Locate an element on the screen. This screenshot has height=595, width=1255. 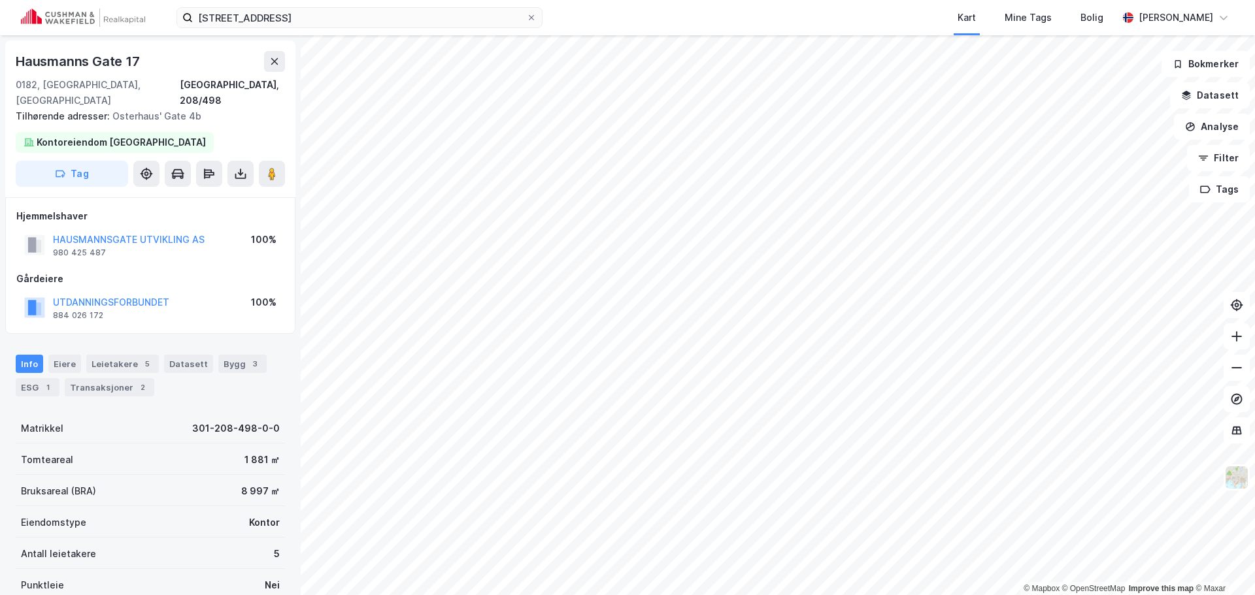
a: Mapbox is located at coordinates (1041, 589).